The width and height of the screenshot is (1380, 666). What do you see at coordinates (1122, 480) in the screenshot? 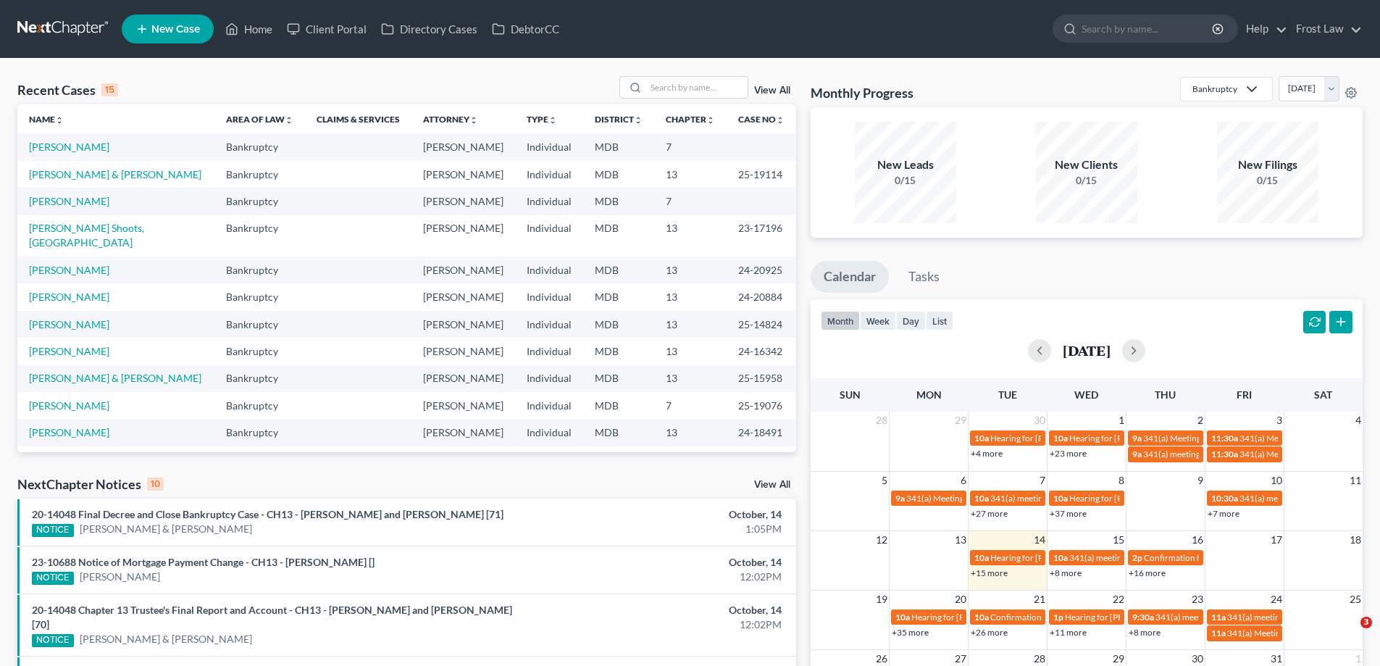
I see `span: 8` at bounding box center [1122, 480].